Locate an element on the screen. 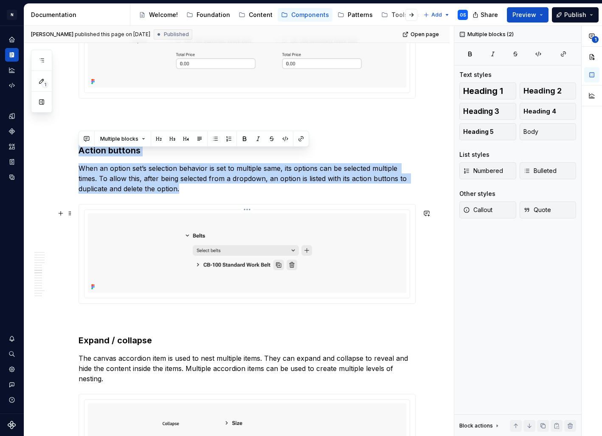 This screenshot has width=602, height=436. span: Share is located at coordinates (489, 15).